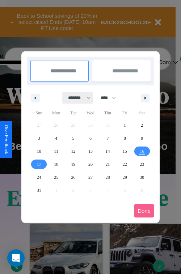 Image resolution: width=181 pixels, height=274 pixels. I want to click on button: 11, so click(56, 151).